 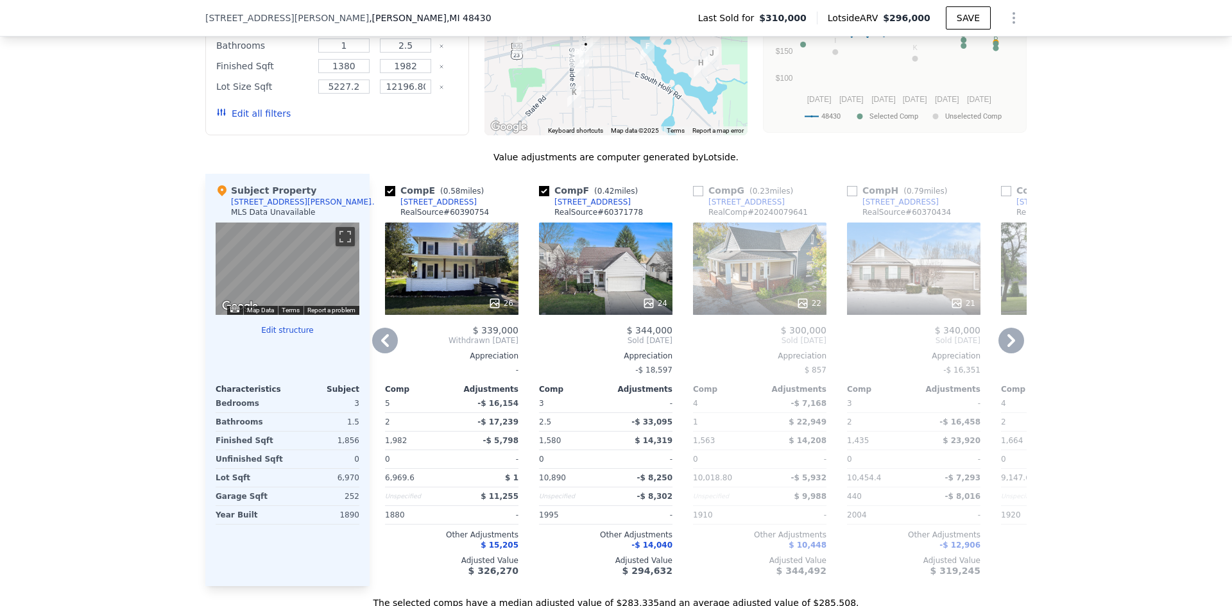 What do you see at coordinates (803, 33) in the screenshot?
I see `text: A` at bounding box center [803, 33].